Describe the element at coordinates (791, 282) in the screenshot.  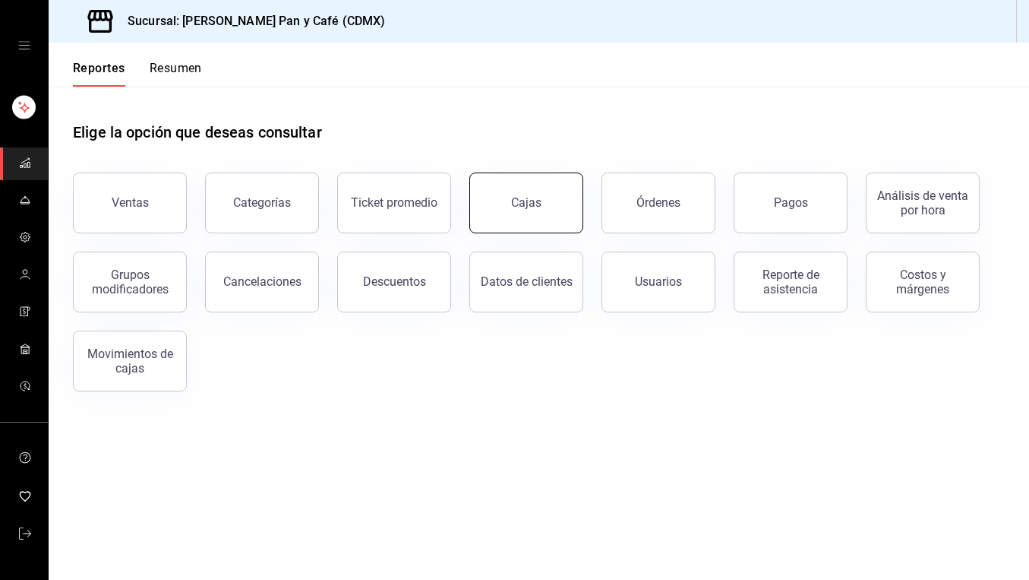
I see `div: Reporte de asistencia` at that location.